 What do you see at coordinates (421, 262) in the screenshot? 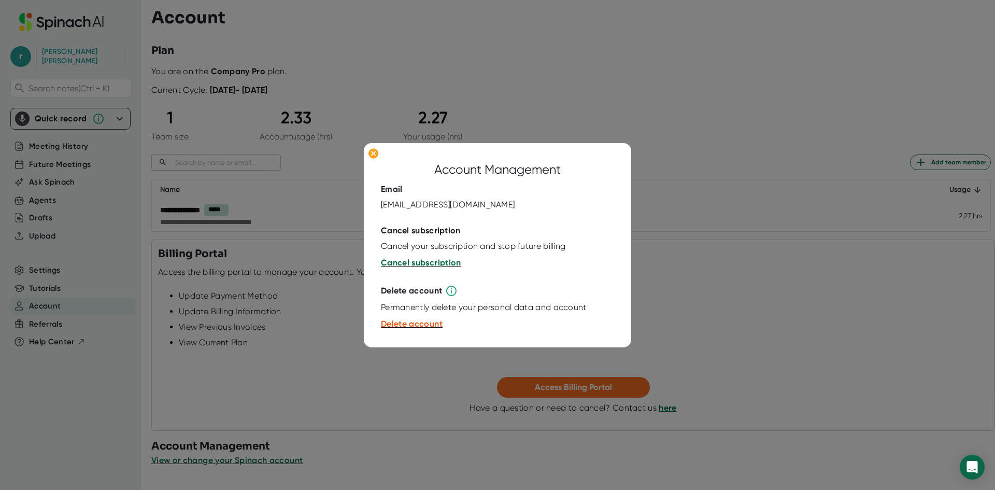
I see `span: Cancel subscription` at bounding box center [421, 262].